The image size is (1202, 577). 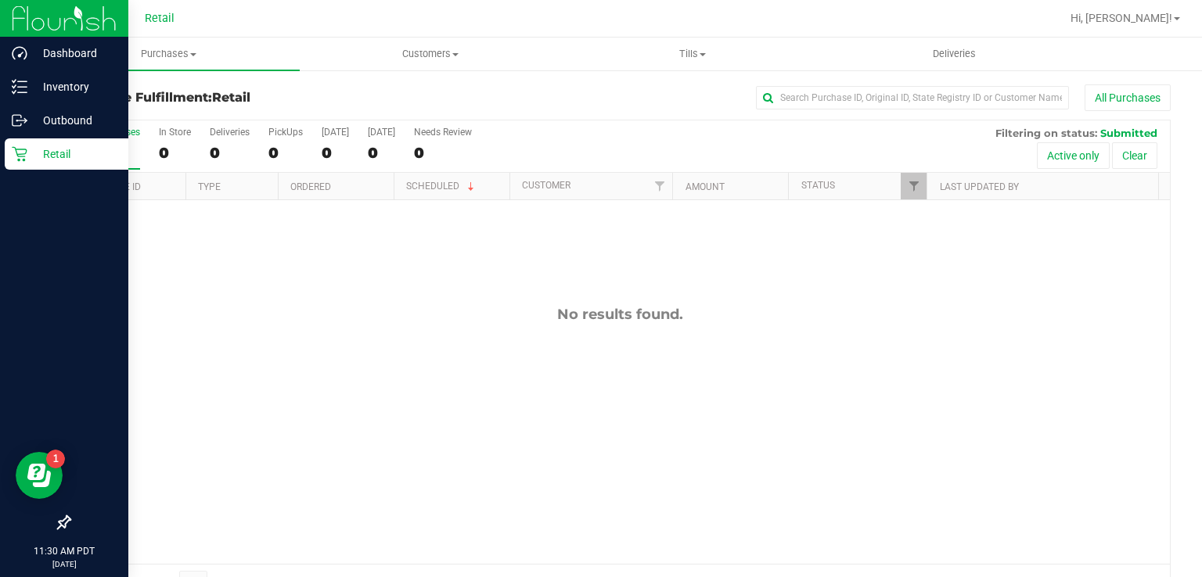 What do you see at coordinates (620, 314) in the screenshot?
I see `div: No results found.` at bounding box center [620, 314].